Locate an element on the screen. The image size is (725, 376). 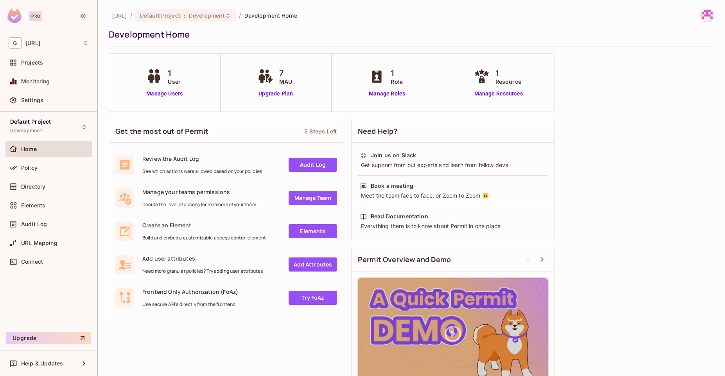
span: Resource is located at coordinates (508, 81).